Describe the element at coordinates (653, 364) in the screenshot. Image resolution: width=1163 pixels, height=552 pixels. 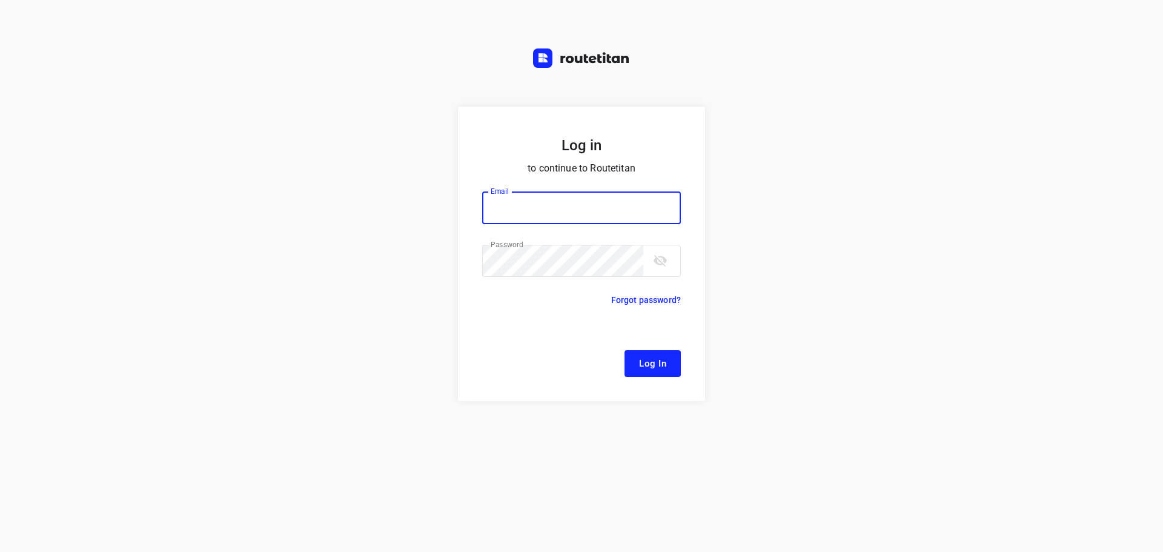
I see `button: Log In` at that location.